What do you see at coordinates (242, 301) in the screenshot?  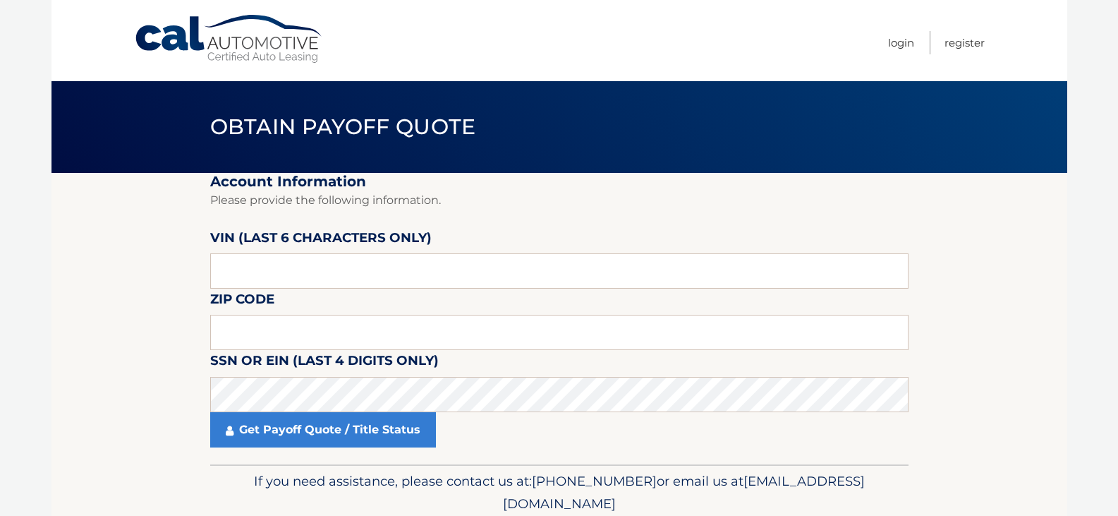 I see `label: Zip Code` at bounding box center [242, 301].